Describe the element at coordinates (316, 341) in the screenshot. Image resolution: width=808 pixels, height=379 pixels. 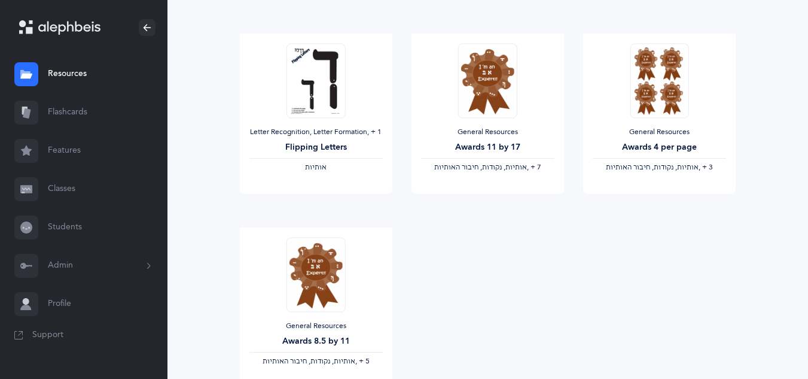
I see `div: Awards 8.5 by 11` at that location.